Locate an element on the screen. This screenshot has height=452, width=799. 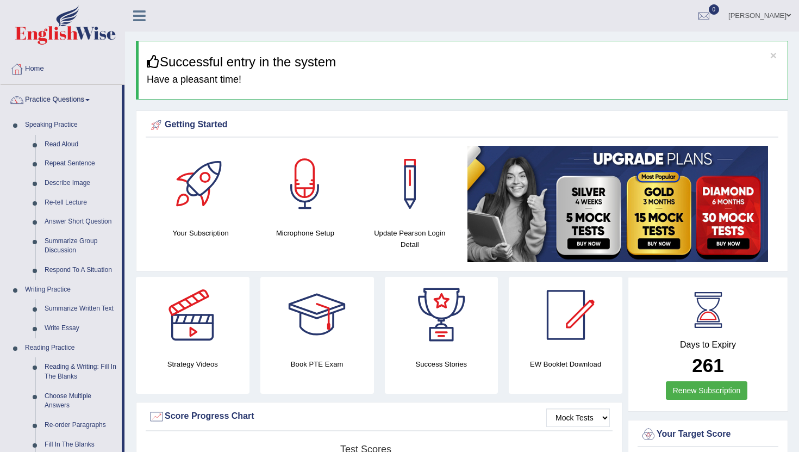
a: Writing Practice is located at coordinates (71, 290).